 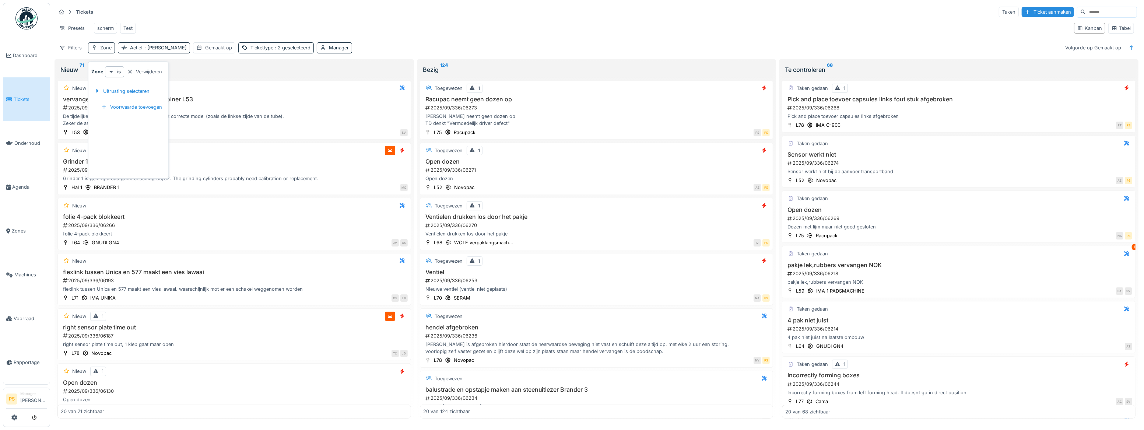 I want to click on div: Cama, so click(x=822, y=401).